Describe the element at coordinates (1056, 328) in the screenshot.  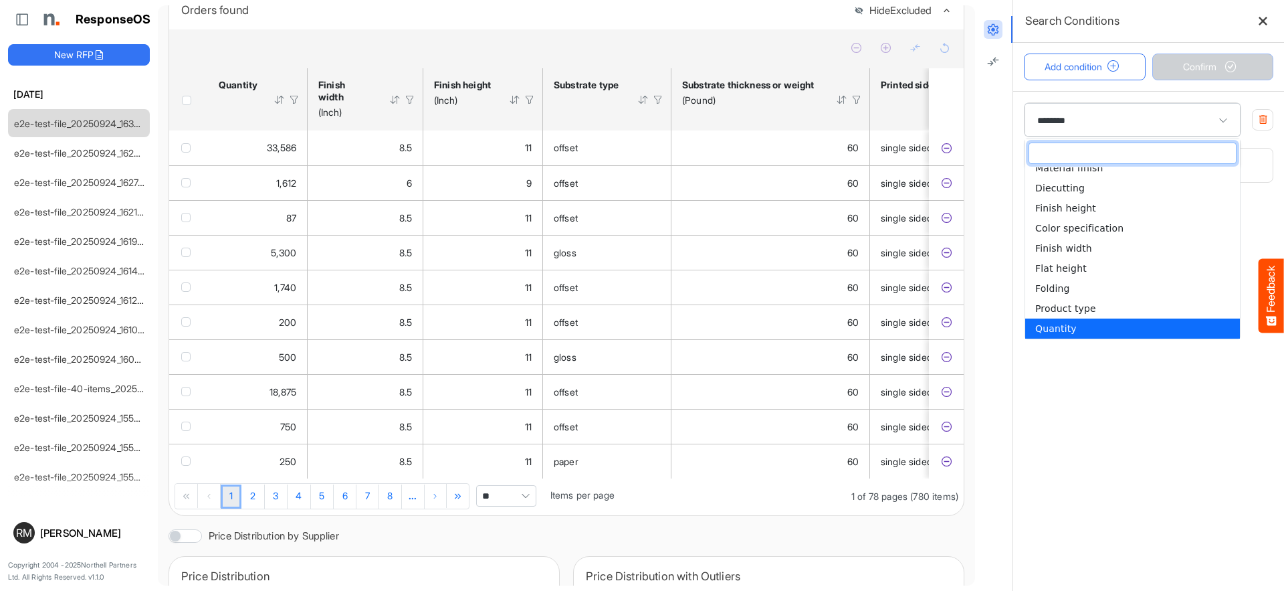
I see `span: Quantity` at that location.